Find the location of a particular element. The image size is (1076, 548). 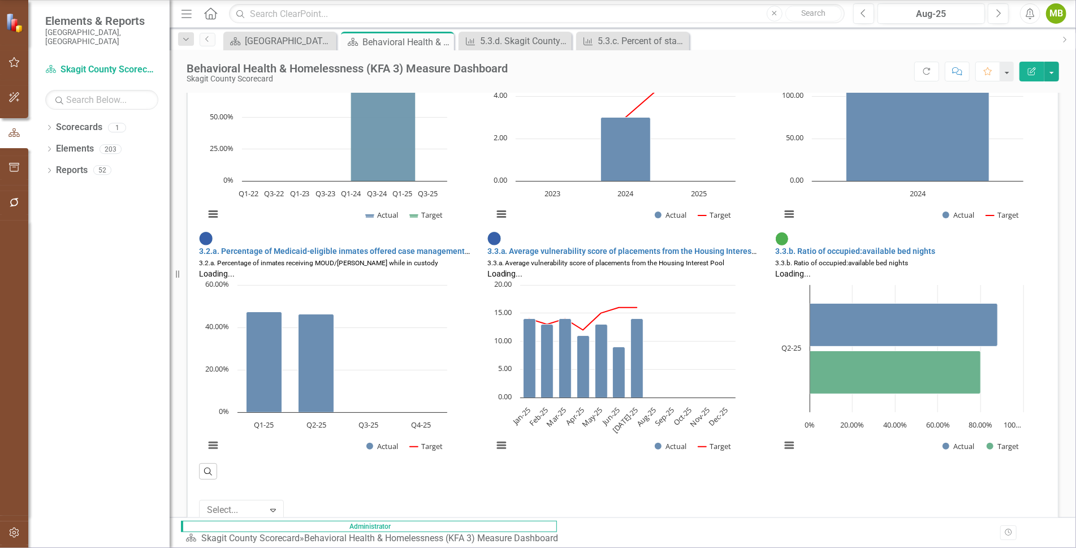

text: Mar-25 is located at coordinates (556, 417).